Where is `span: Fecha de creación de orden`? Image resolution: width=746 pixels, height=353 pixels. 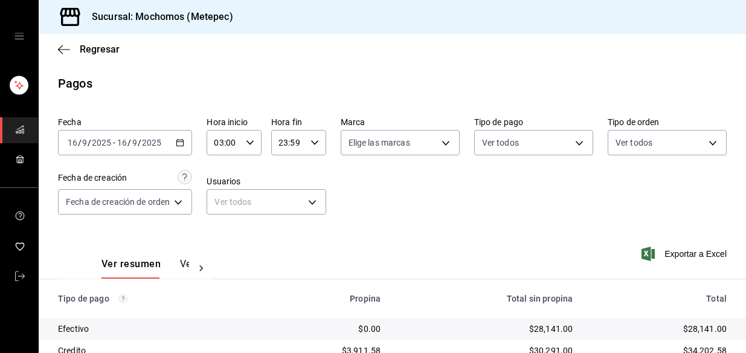 span: Fecha de creación de orden is located at coordinates (118, 202).